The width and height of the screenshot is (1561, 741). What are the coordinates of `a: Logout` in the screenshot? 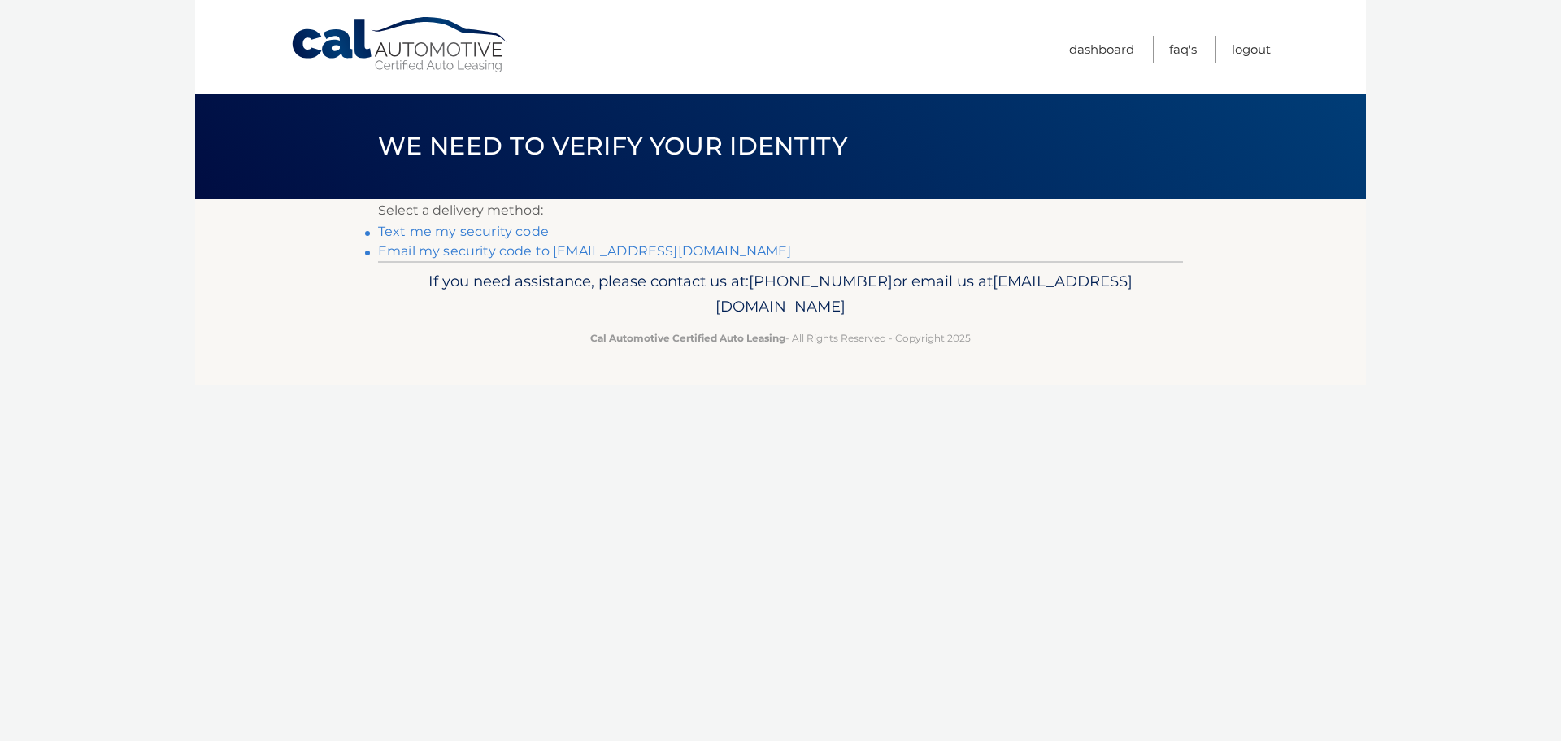 It's located at (1251, 49).